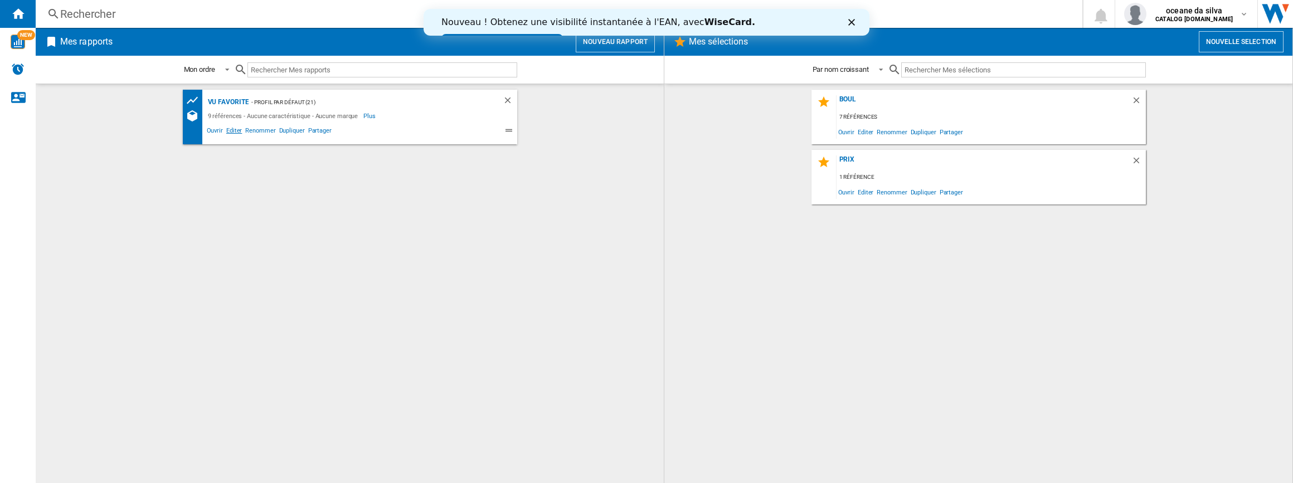 The width and height of the screenshot is (1293, 483). What do you see at coordinates (718, 42) in the screenshot?
I see `h2: Mes sélections` at bounding box center [718, 42].